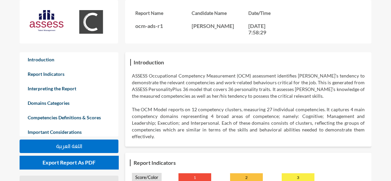 The width and height of the screenshot is (391, 181). What do you see at coordinates (249, 123) in the screenshot?
I see `p: The OCM Model reports on 12 competency clusters, measuring 27 individual competencies. It capture...` at bounding box center [249, 123].